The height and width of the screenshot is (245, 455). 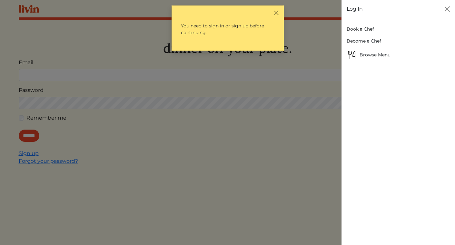 I want to click on a: Book a Chef, so click(x=399, y=29).